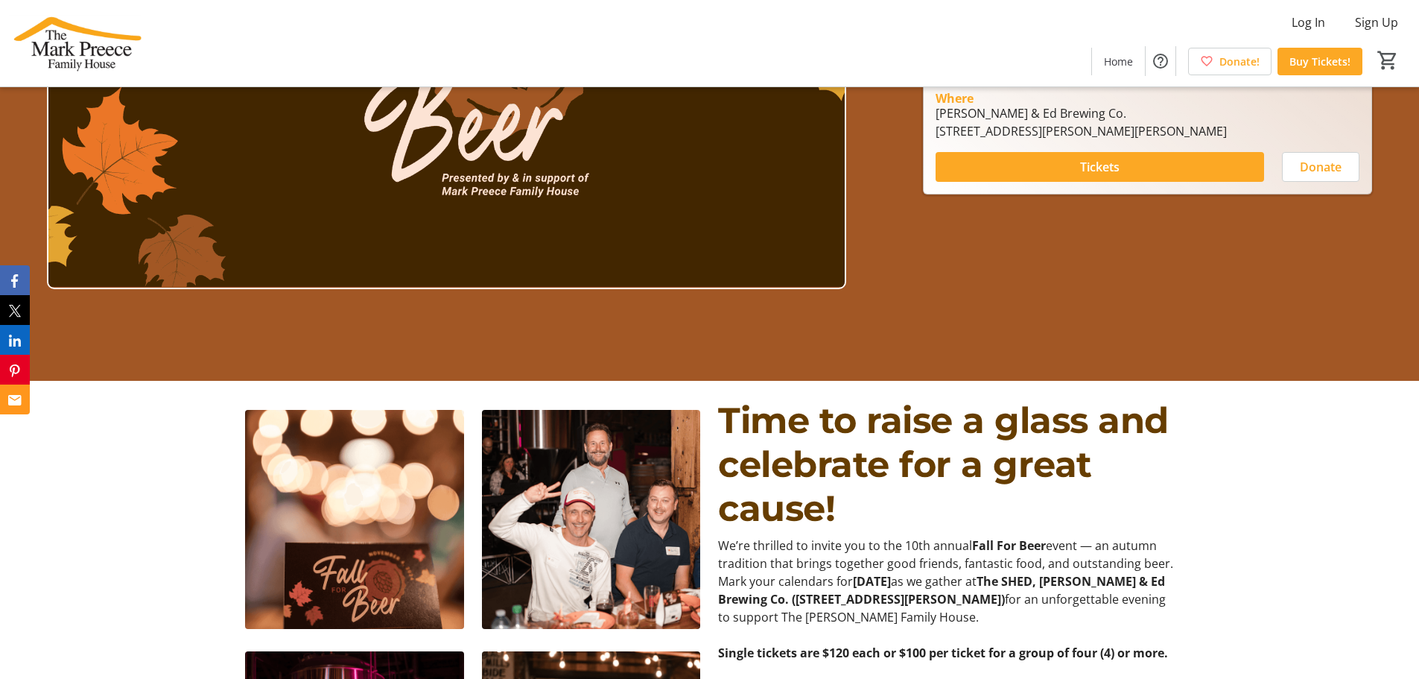  I want to click on button: Sign Up, so click(1377, 22).